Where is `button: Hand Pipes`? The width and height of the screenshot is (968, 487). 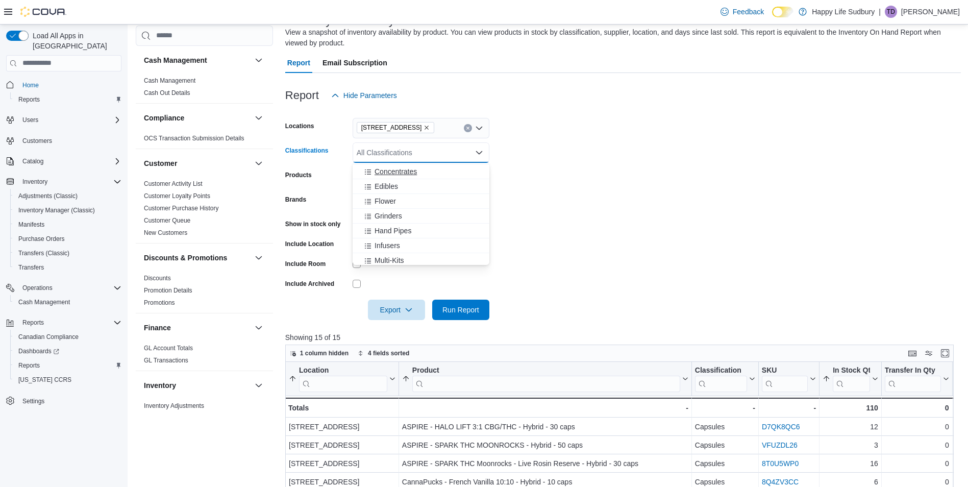 button: Hand Pipes is located at coordinates (421, 231).